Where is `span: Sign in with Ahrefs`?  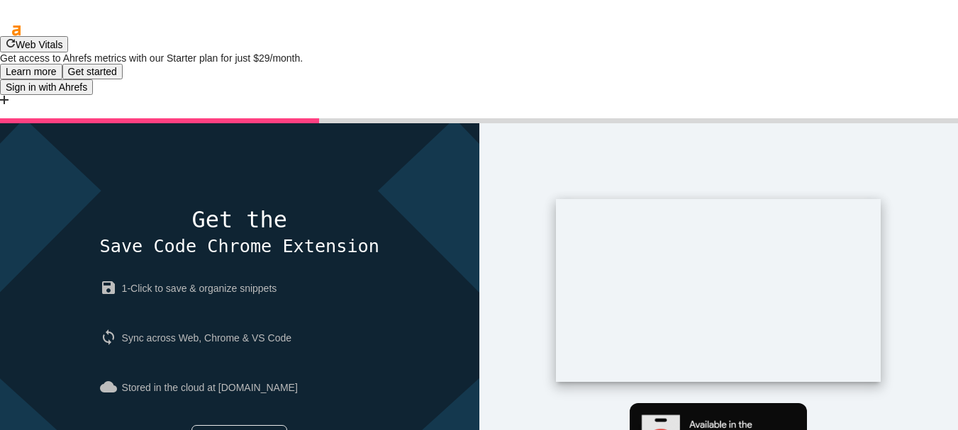 span: Sign in with Ahrefs is located at coordinates (46, 87).